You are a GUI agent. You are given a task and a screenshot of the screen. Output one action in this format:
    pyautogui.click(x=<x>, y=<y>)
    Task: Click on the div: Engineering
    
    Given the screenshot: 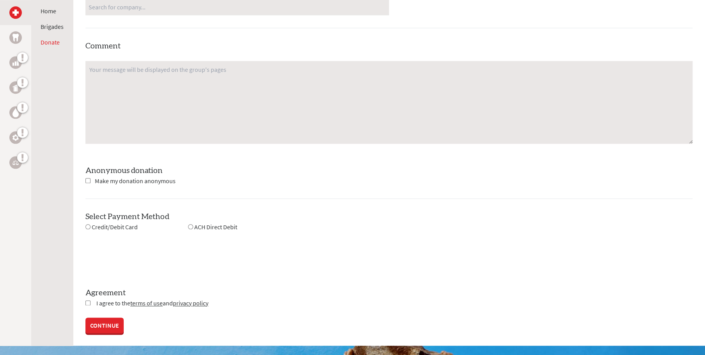 What is the action you would take?
    pyautogui.click(x=16, y=137)
    